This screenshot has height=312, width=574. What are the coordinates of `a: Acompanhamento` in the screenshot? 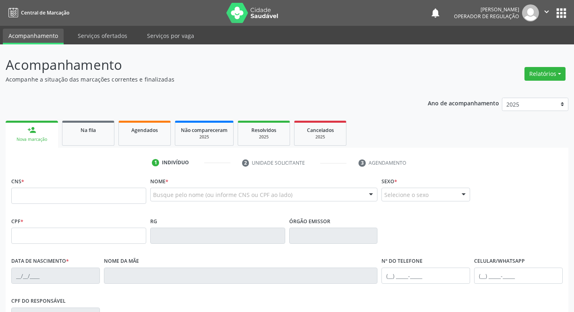 It's located at (33, 36).